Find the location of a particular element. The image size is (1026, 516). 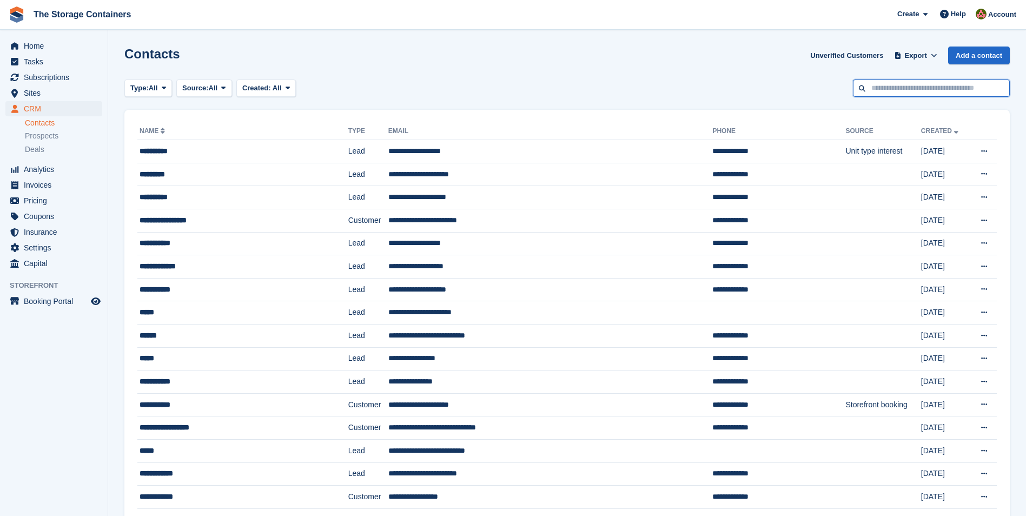

span: Tasks is located at coordinates (56, 62).